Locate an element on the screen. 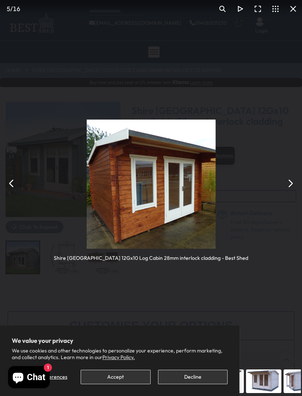 The width and height of the screenshot is (302, 396). inbox-online-store-chat: Shopify online store chat is located at coordinates (29, 378).